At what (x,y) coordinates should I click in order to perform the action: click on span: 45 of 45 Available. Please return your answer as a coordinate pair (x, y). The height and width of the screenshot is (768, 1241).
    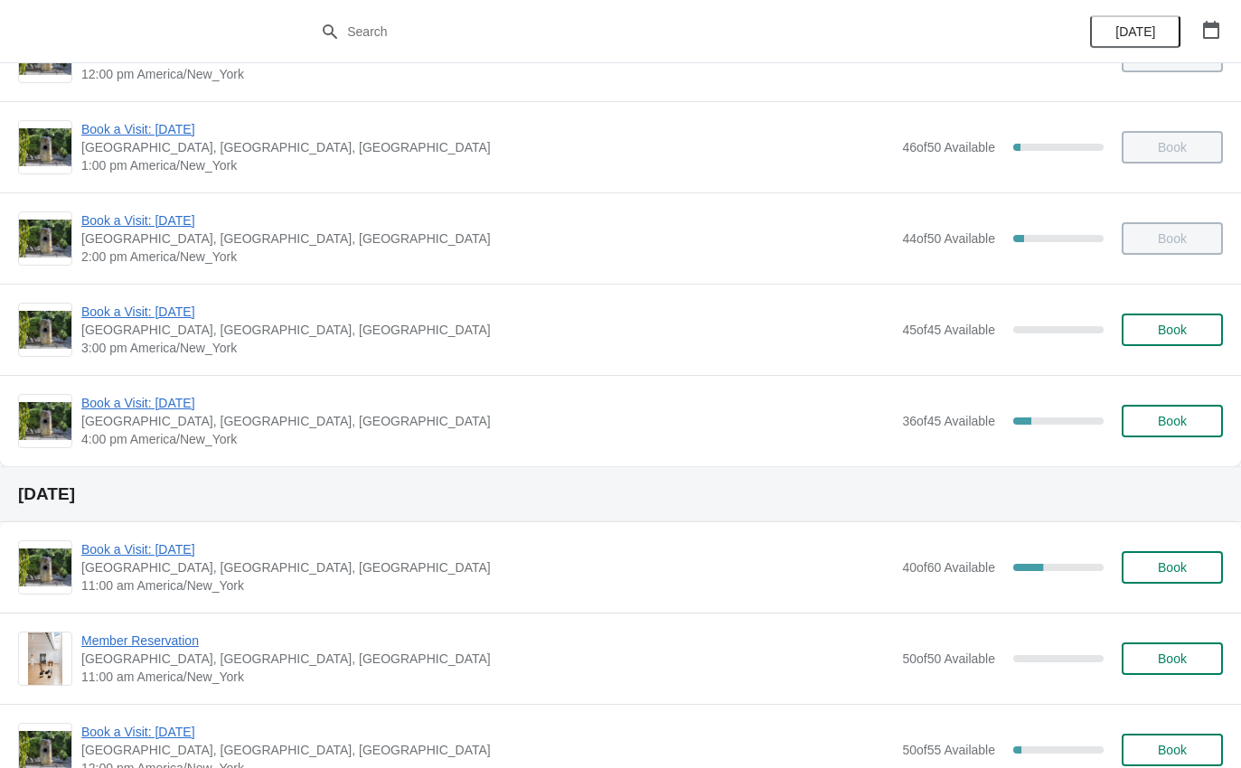
    Looking at the image, I should click on (948, 330).